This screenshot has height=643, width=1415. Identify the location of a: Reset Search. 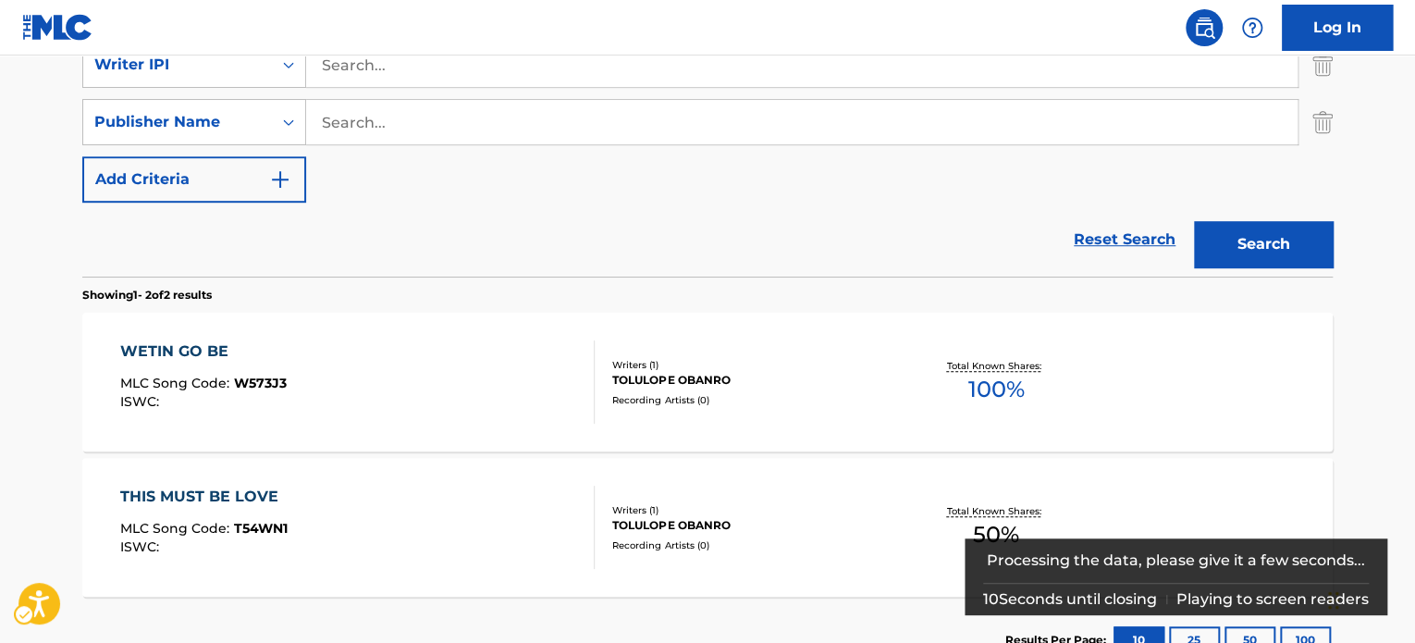
(1125, 240).